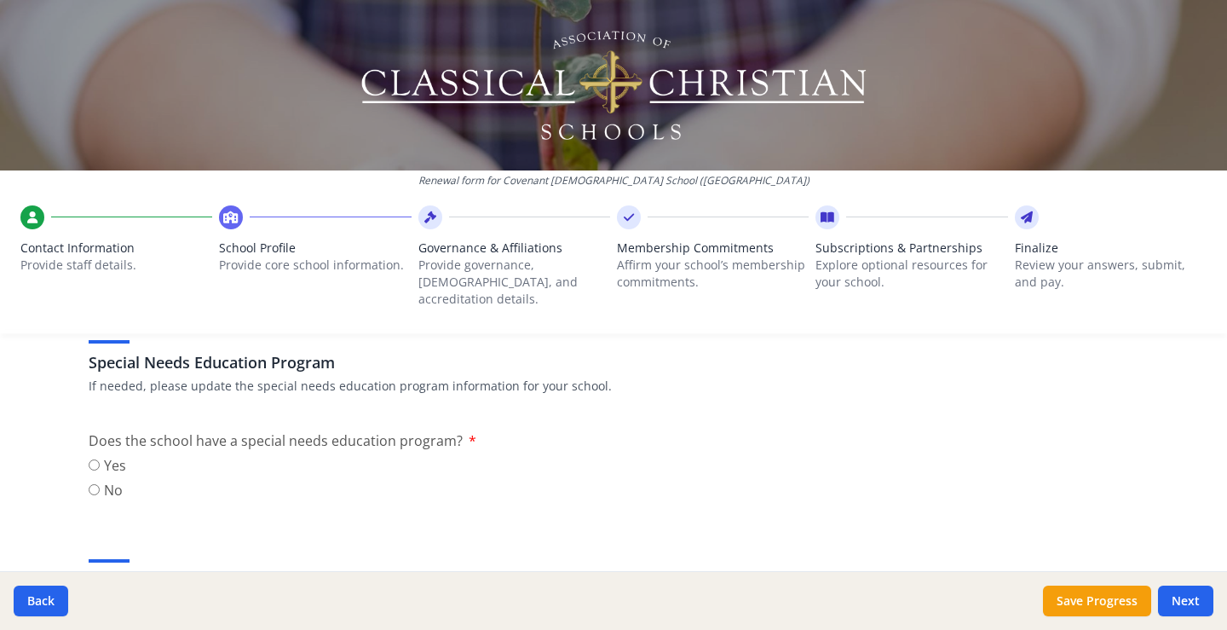 The image size is (1227, 630). I want to click on span: Governance & Affiliations, so click(514, 248).